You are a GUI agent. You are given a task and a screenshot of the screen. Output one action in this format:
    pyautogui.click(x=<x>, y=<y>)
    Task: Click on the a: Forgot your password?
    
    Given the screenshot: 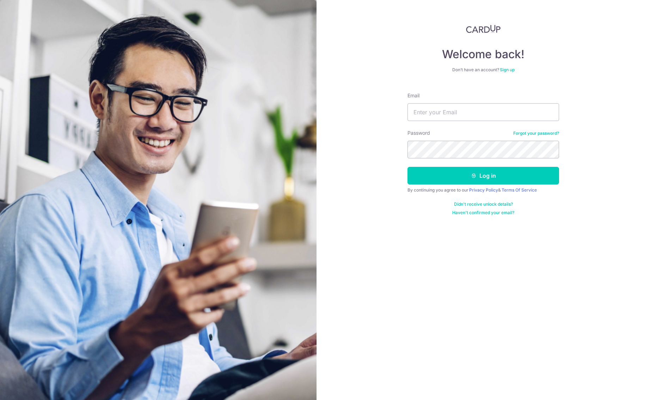 What is the action you would take?
    pyautogui.click(x=536, y=133)
    